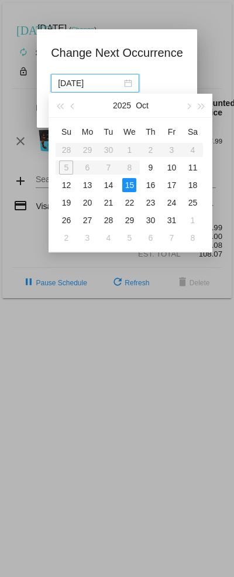 This screenshot has height=577, width=234. Describe the element at coordinates (193, 238) in the screenshot. I see `div: 8` at that location.